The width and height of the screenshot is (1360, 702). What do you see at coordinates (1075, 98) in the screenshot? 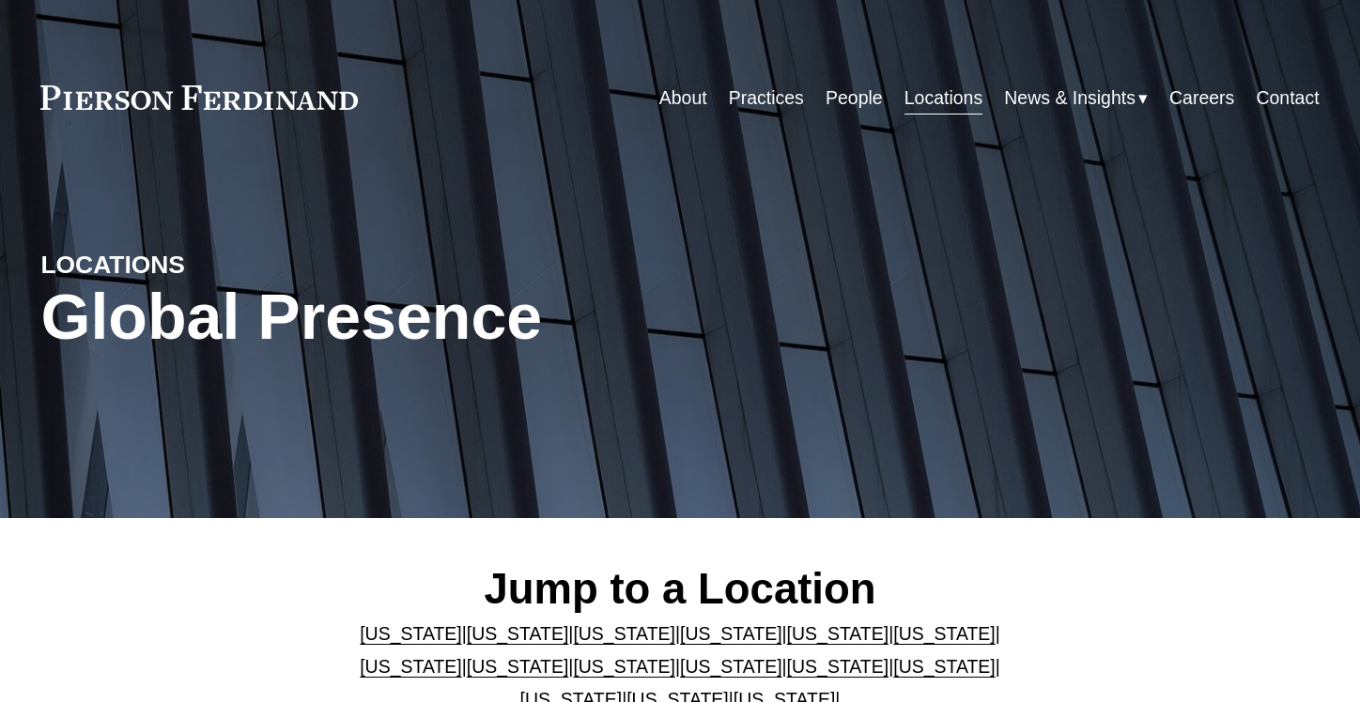
I see `a: folder dropdown` at bounding box center [1075, 98].